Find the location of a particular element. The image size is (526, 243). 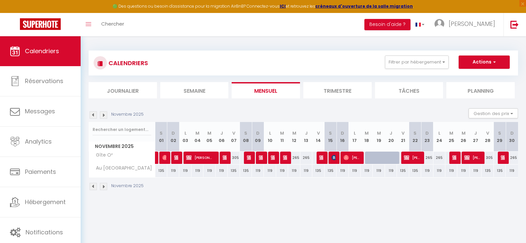

li: Planning is located at coordinates (481, 90).